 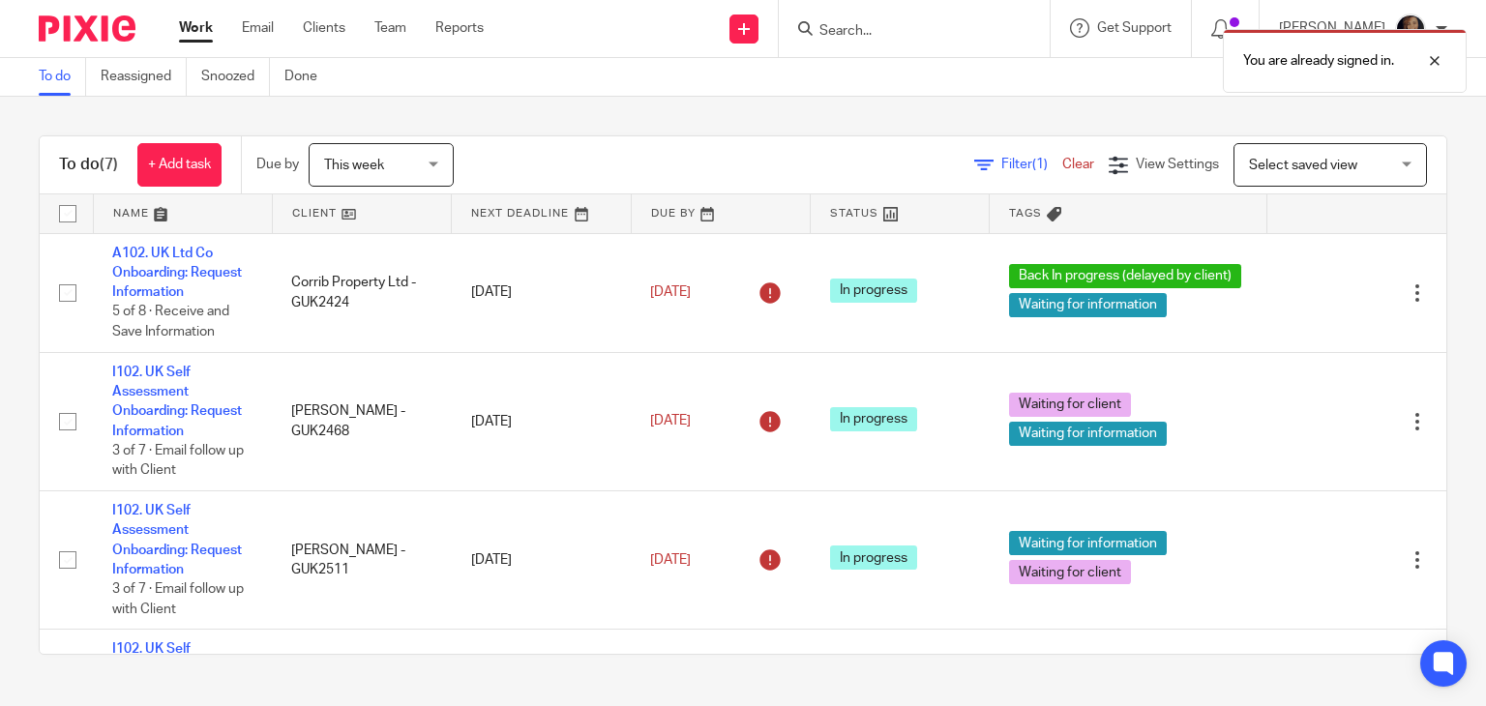 What do you see at coordinates (390, 28) in the screenshot?
I see `a: Team` at bounding box center [390, 28].